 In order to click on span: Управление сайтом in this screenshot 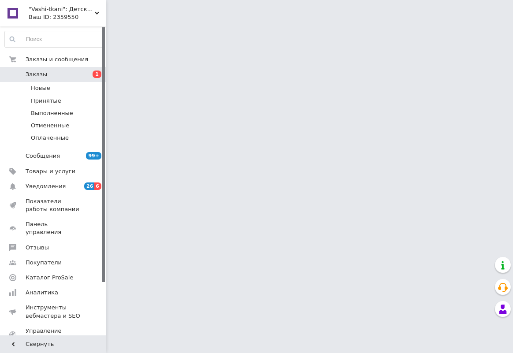, I will do `click(53, 335)`.